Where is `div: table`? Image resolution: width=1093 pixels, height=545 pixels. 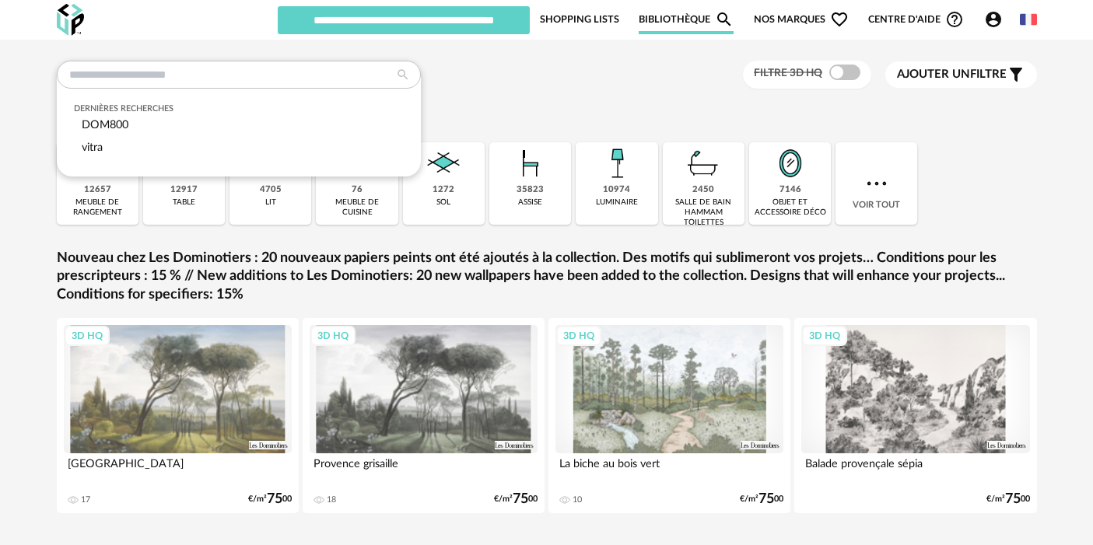 div: table is located at coordinates (184, 202).